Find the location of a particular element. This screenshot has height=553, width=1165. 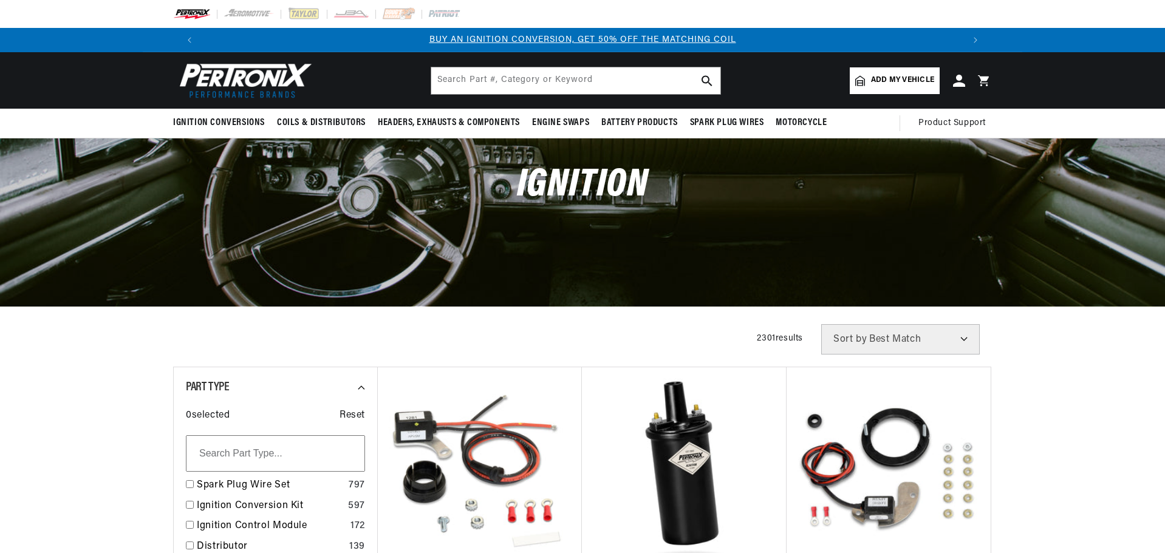

summary: Motorcycle is located at coordinates (801, 123).